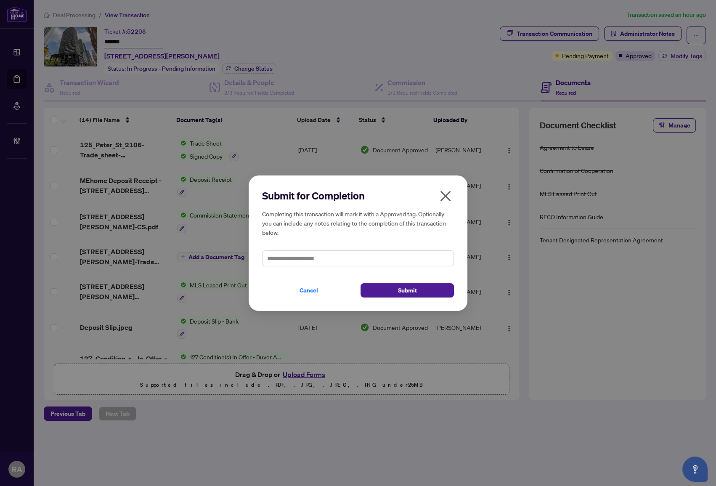 The height and width of the screenshot is (486, 716). I want to click on span: close, so click(446, 196).